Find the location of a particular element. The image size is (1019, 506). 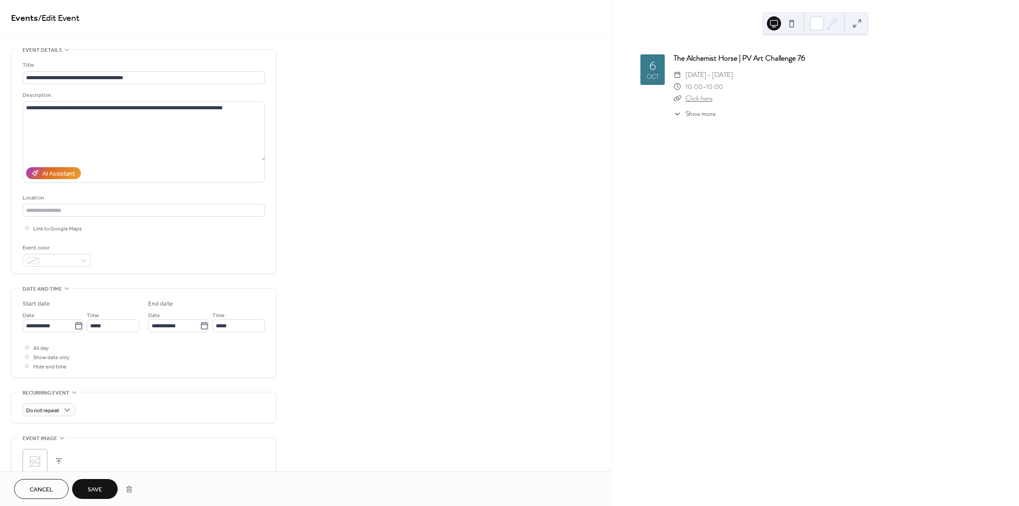

button: Cancel is located at coordinates (41, 489).